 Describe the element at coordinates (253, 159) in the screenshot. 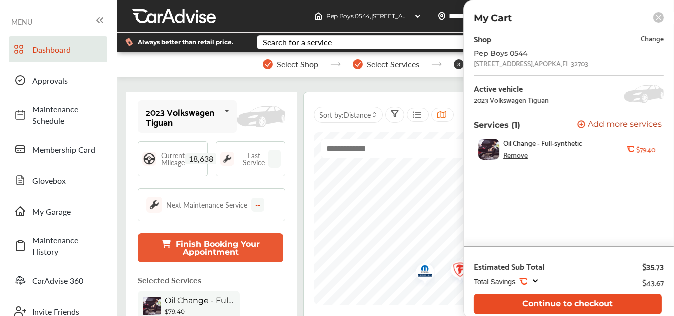

I see `span: Last Service` at that location.